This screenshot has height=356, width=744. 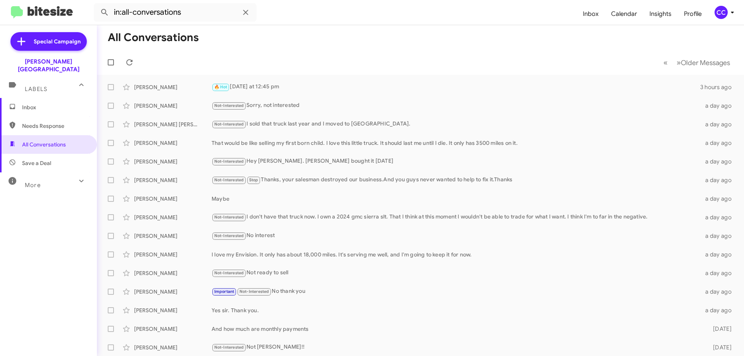 What do you see at coordinates (48, 41) in the screenshot?
I see `a: Special Campaign` at bounding box center [48, 41].